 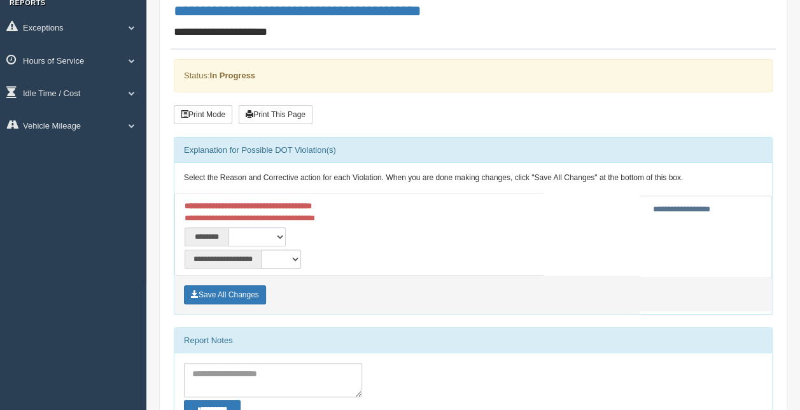 What do you see at coordinates (276, 115) in the screenshot?
I see `button: Print This Page` at bounding box center [276, 115].